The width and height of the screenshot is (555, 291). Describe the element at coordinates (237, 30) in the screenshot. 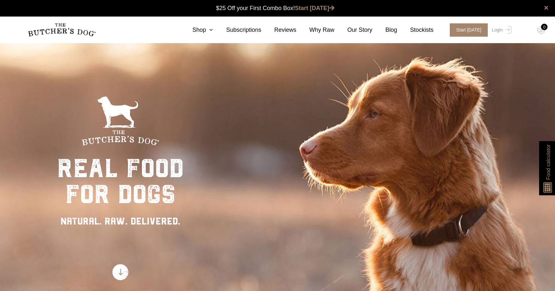

I see `a: Subscriptions` at that location.